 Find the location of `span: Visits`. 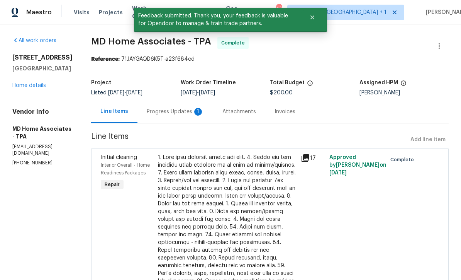

span: Visits is located at coordinates (82, 12).